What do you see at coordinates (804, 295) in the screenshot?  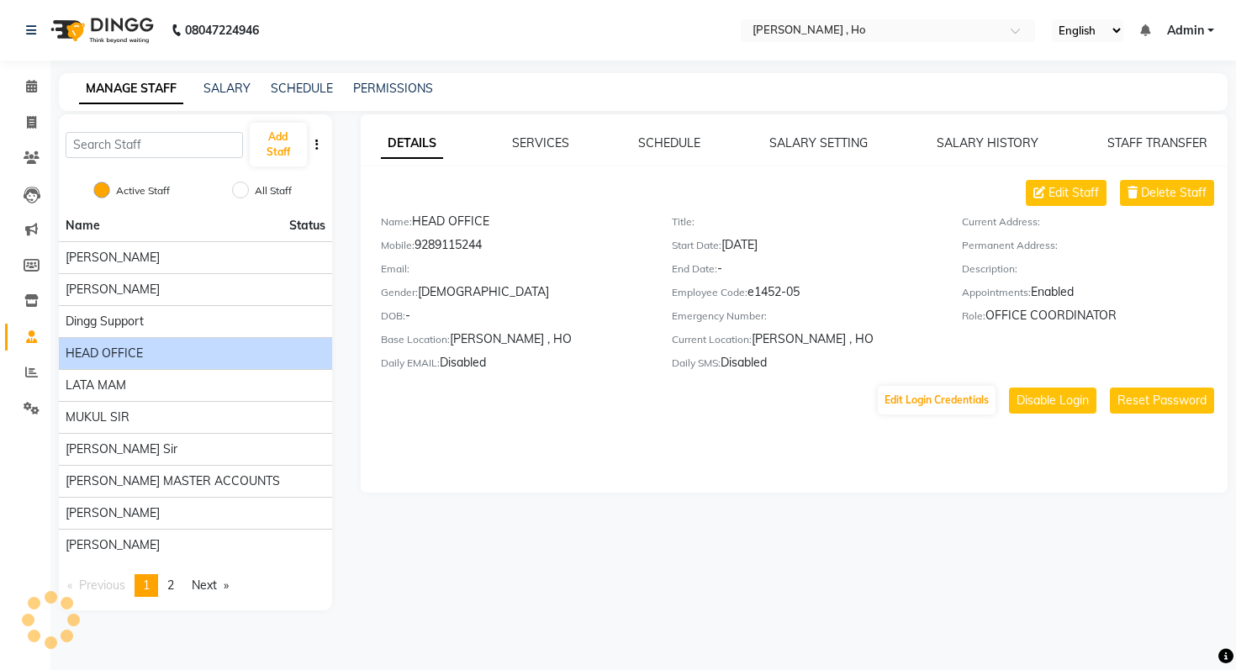 I see `div: e1452-05` at bounding box center [804, 295].